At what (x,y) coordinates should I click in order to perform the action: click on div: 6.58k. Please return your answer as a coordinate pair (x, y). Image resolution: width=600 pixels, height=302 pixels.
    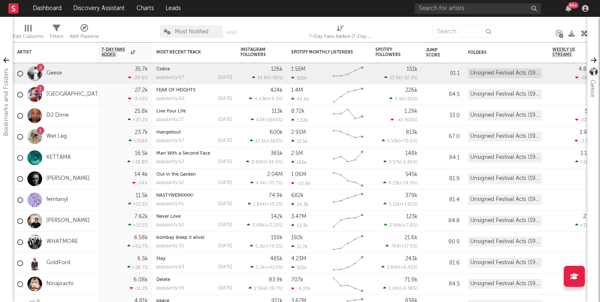
    Looking at the image, I should click on (141, 238).